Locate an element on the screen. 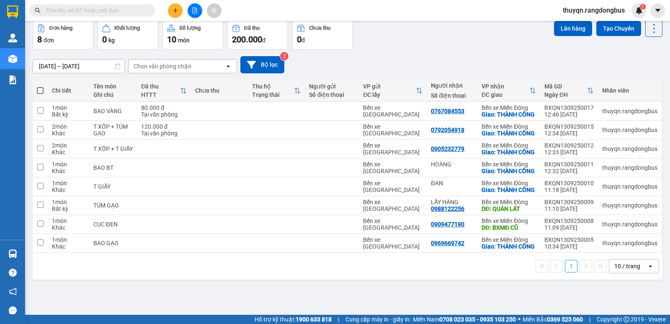 Image resolution: width=670 pixels, height=324 pixels. span: question-circle is located at coordinates (13, 272).